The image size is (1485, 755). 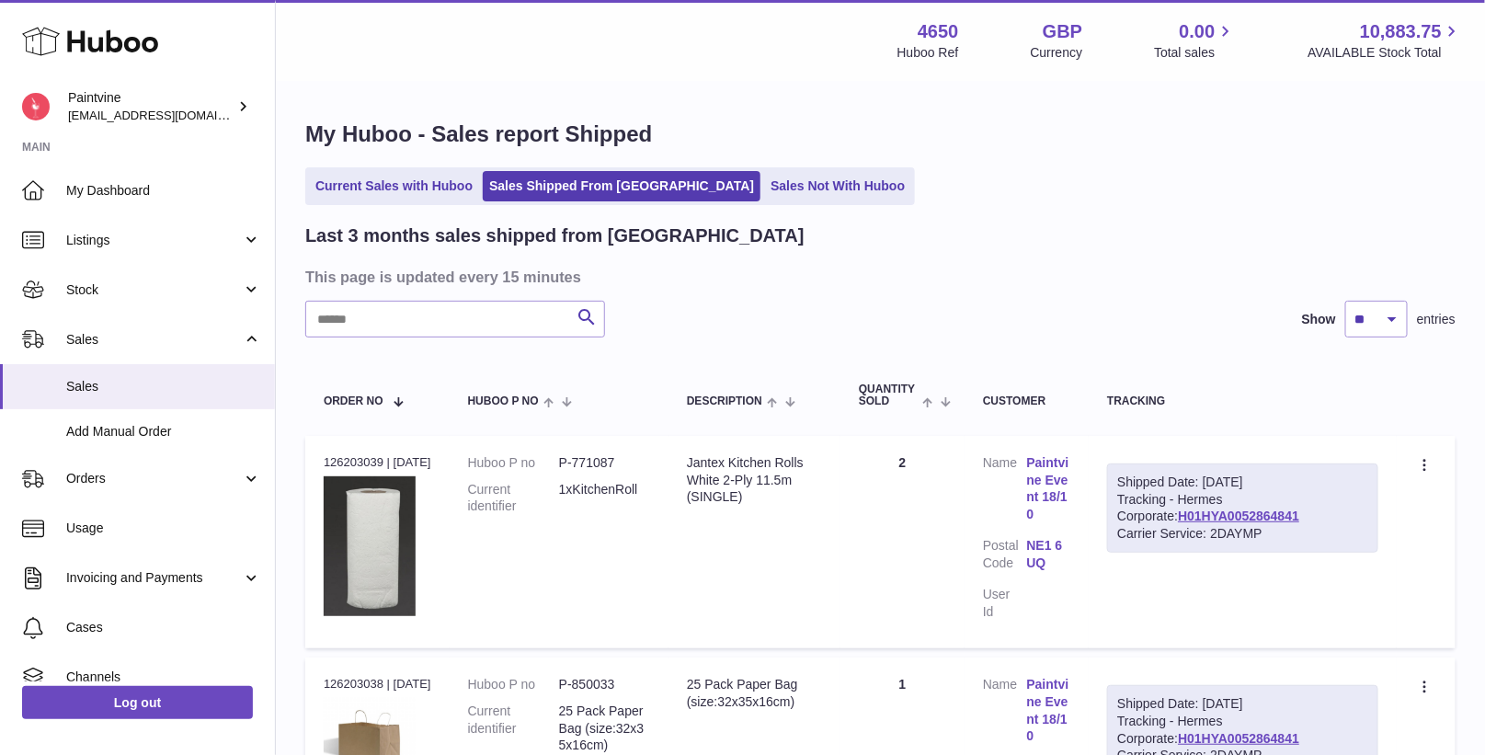 What do you see at coordinates (154, 240) in the screenshot?
I see `span: Listings` at bounding box center [154, 240].